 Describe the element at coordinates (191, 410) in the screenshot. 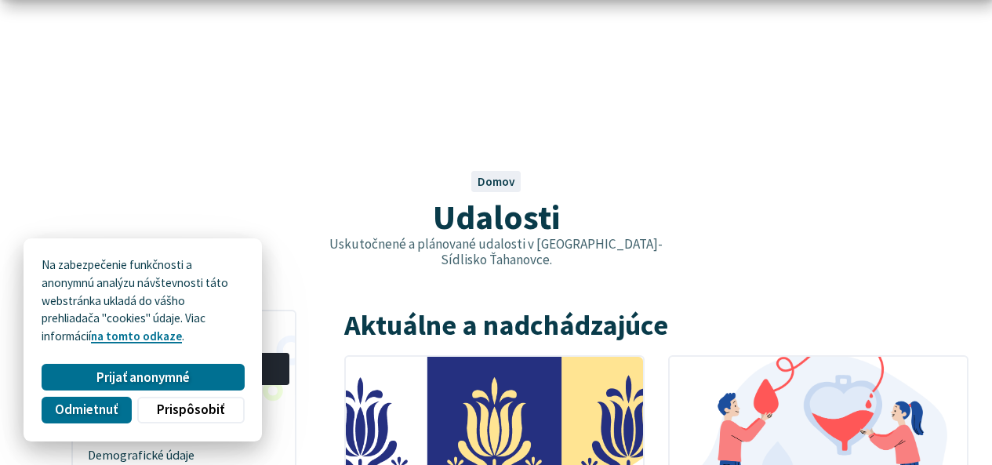

I see `button: Prispôsobiť` at that location.